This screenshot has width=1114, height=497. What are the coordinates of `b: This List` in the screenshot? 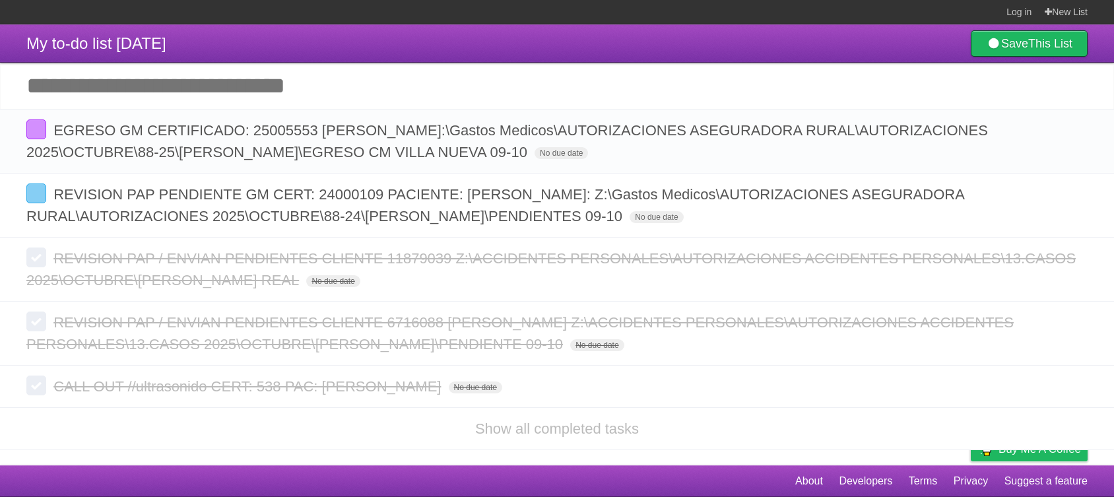 It's located at (1050, 44).